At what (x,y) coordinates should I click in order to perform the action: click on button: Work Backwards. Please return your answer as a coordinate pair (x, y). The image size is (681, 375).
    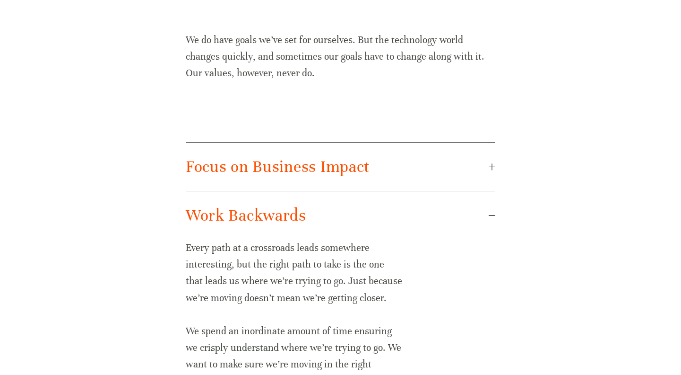
    Looking at the image, I should click on (340, 215).